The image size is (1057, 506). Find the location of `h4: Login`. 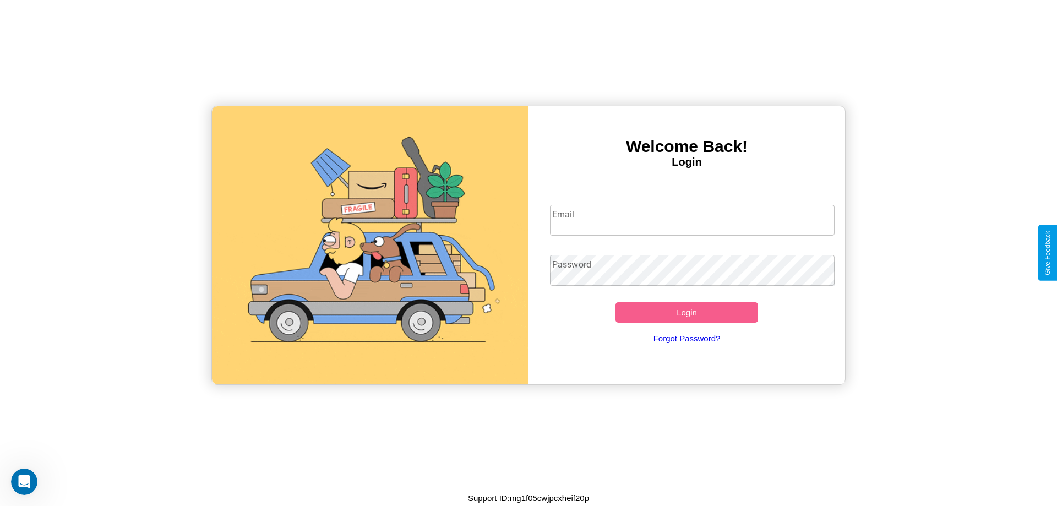

h4: Login is located at coordinates (687, 162).